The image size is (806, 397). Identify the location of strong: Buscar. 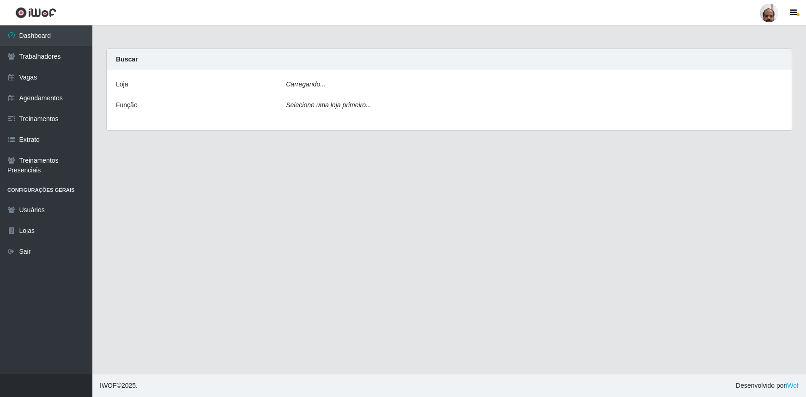
(127, 59).